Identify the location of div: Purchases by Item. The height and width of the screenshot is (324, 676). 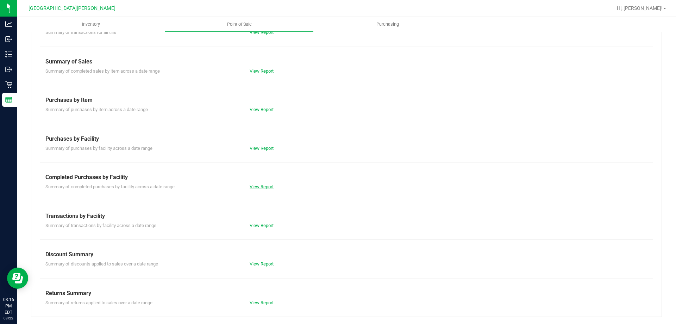
(347, 100).